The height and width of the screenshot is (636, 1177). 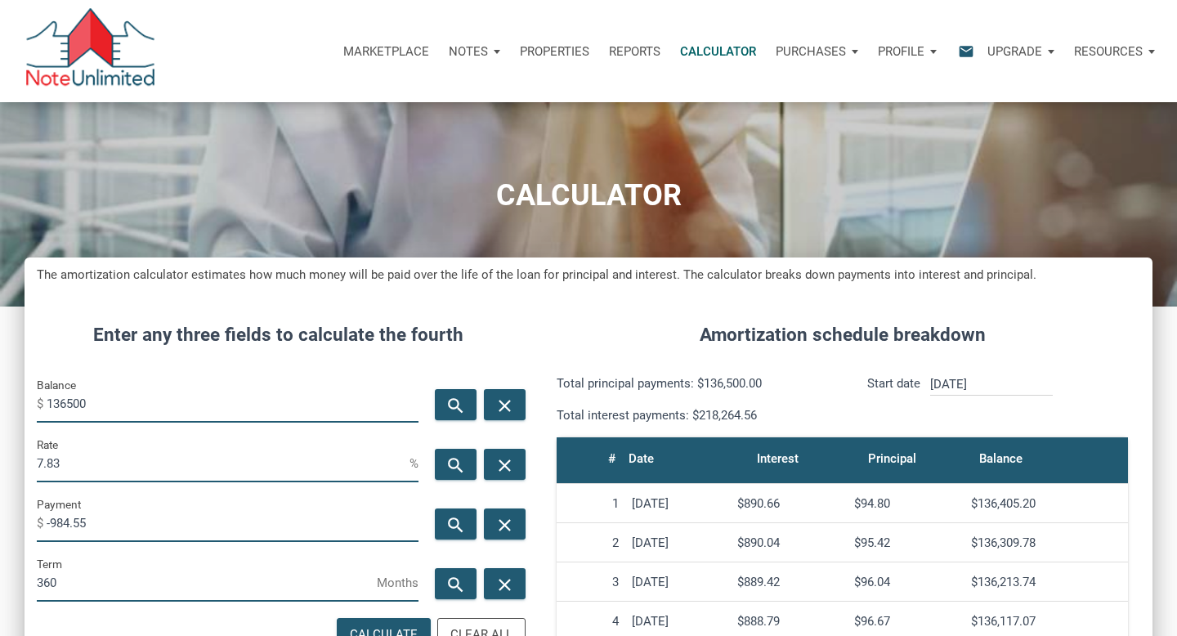 I want to click on input: Rate, so click(x=223, y=463).